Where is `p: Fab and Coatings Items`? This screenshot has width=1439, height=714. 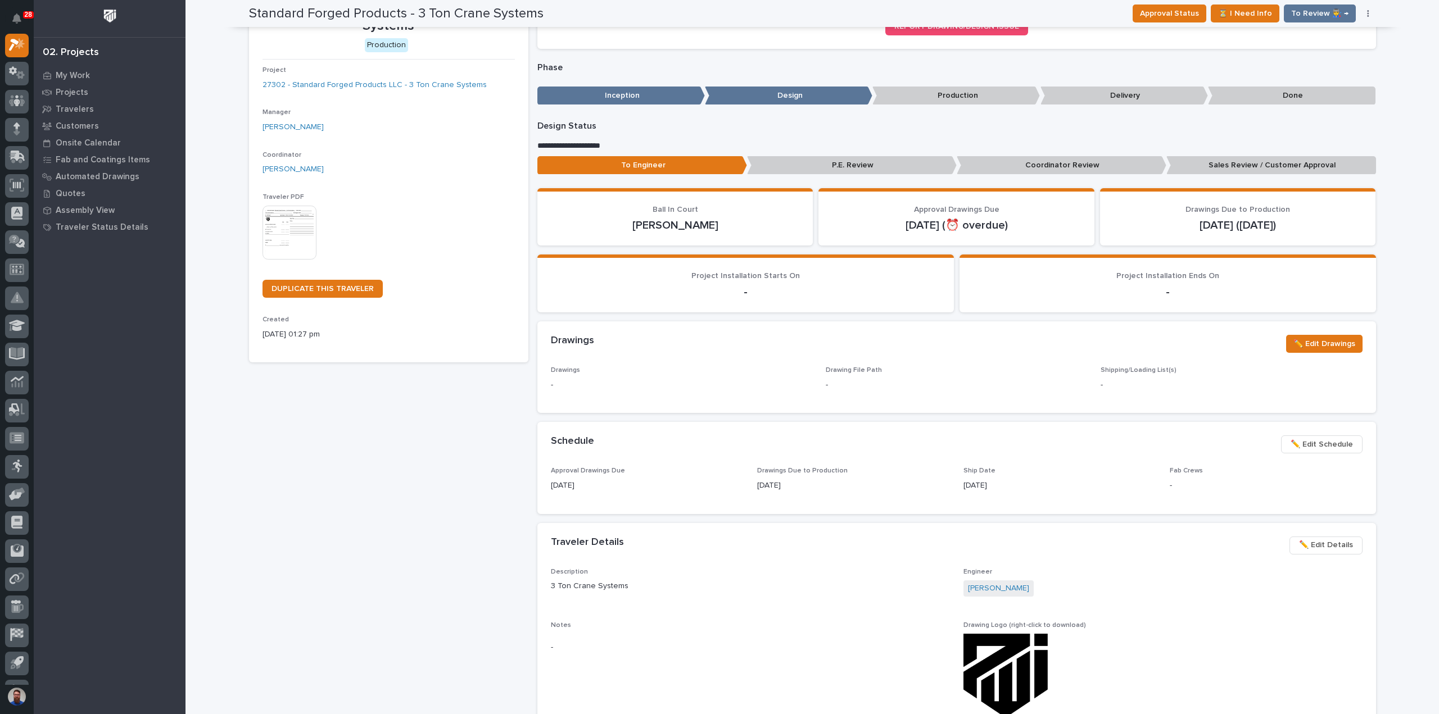 p: Fab and Coatings Items is located at coordinates (103, 160).